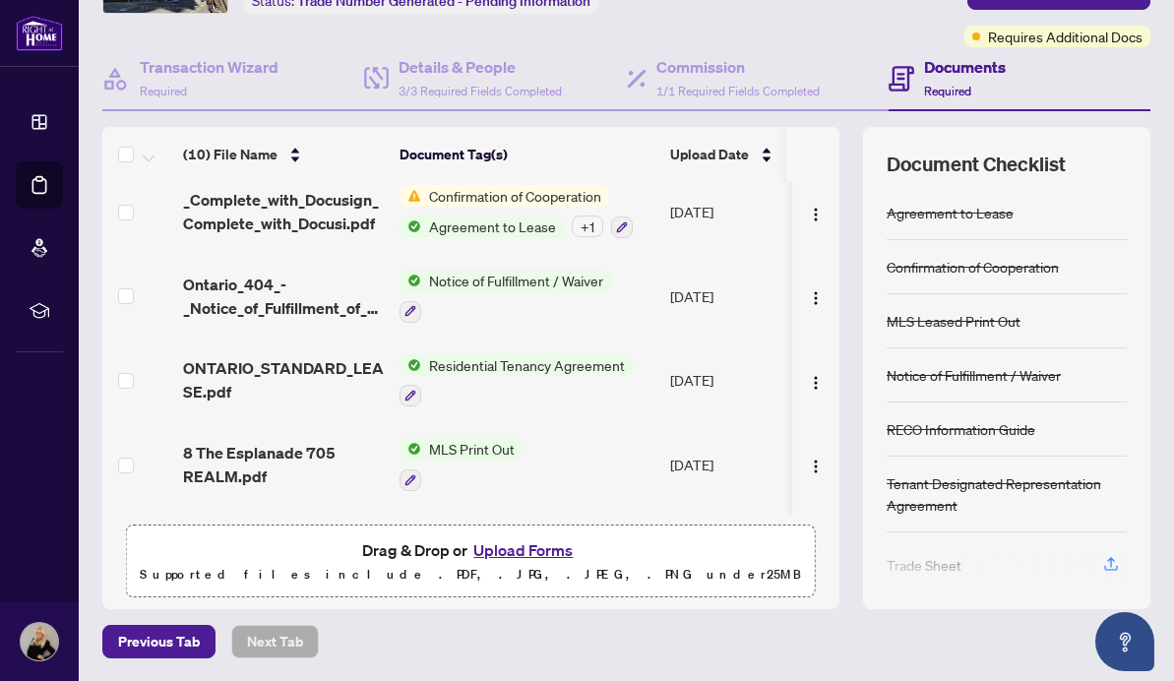 Image resolution: width=1174 pixels, height=681 pixels. Describe the element at coordinates (209, 67) in the screenshot. I see `h4: Transaction Wizard` at that location.